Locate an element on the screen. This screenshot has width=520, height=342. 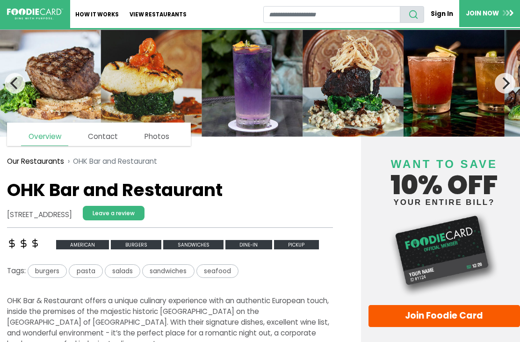
a: Leave a review is located at coordinates (114, 213).